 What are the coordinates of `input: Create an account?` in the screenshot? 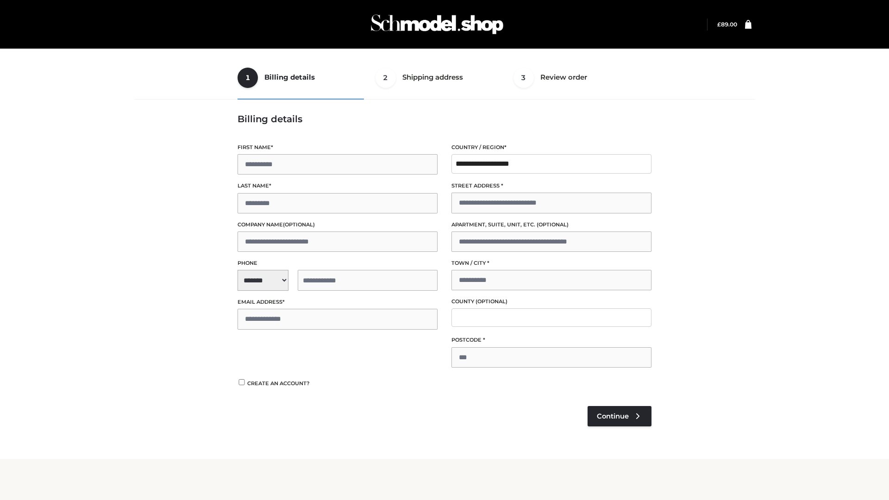 It's located at (242, 382).